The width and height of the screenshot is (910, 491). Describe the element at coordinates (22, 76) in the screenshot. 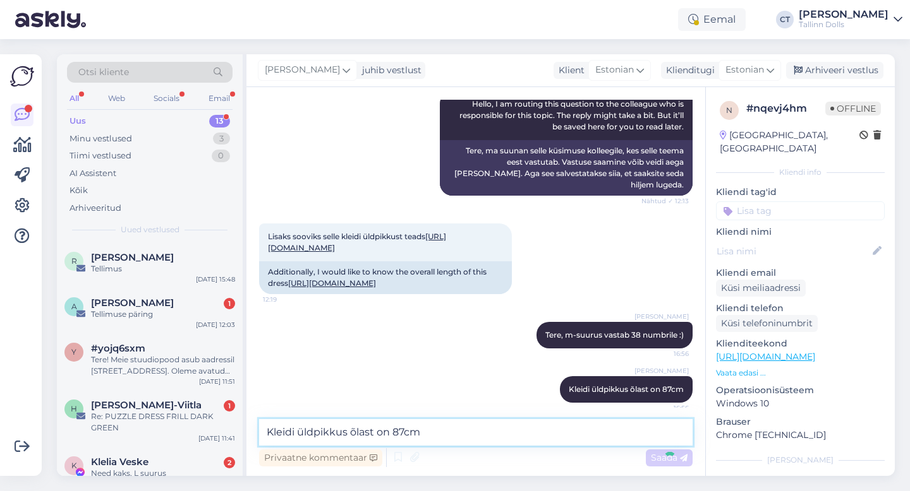

I see `img: Askly Logo` at that location.